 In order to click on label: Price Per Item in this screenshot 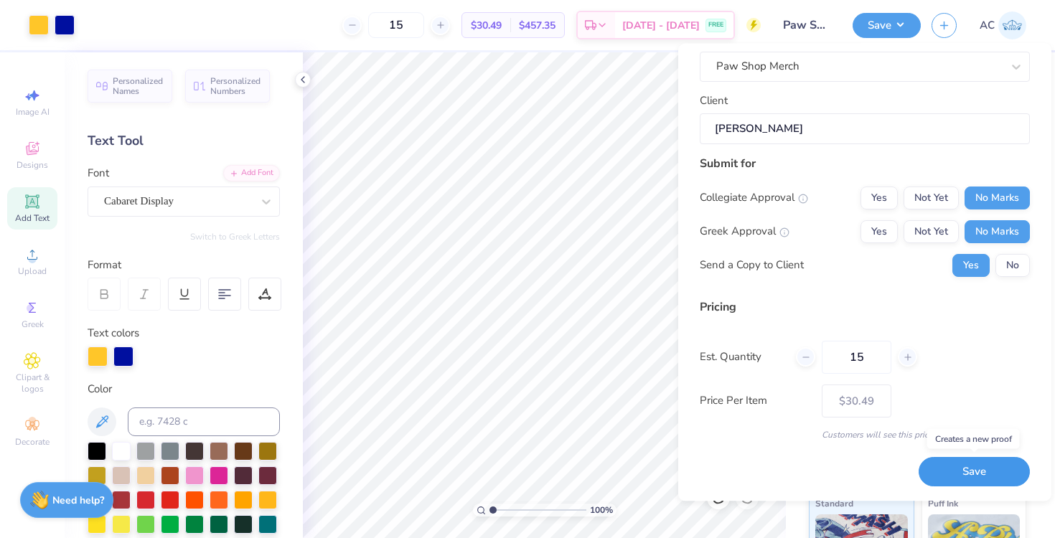, I will do `click(755, 401)`.